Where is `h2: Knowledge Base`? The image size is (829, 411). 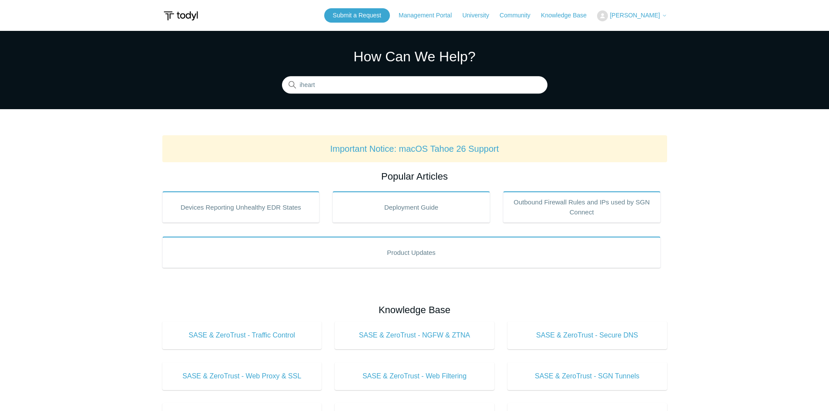
h2: Knowledge Base is located at coordinates (415, 310).